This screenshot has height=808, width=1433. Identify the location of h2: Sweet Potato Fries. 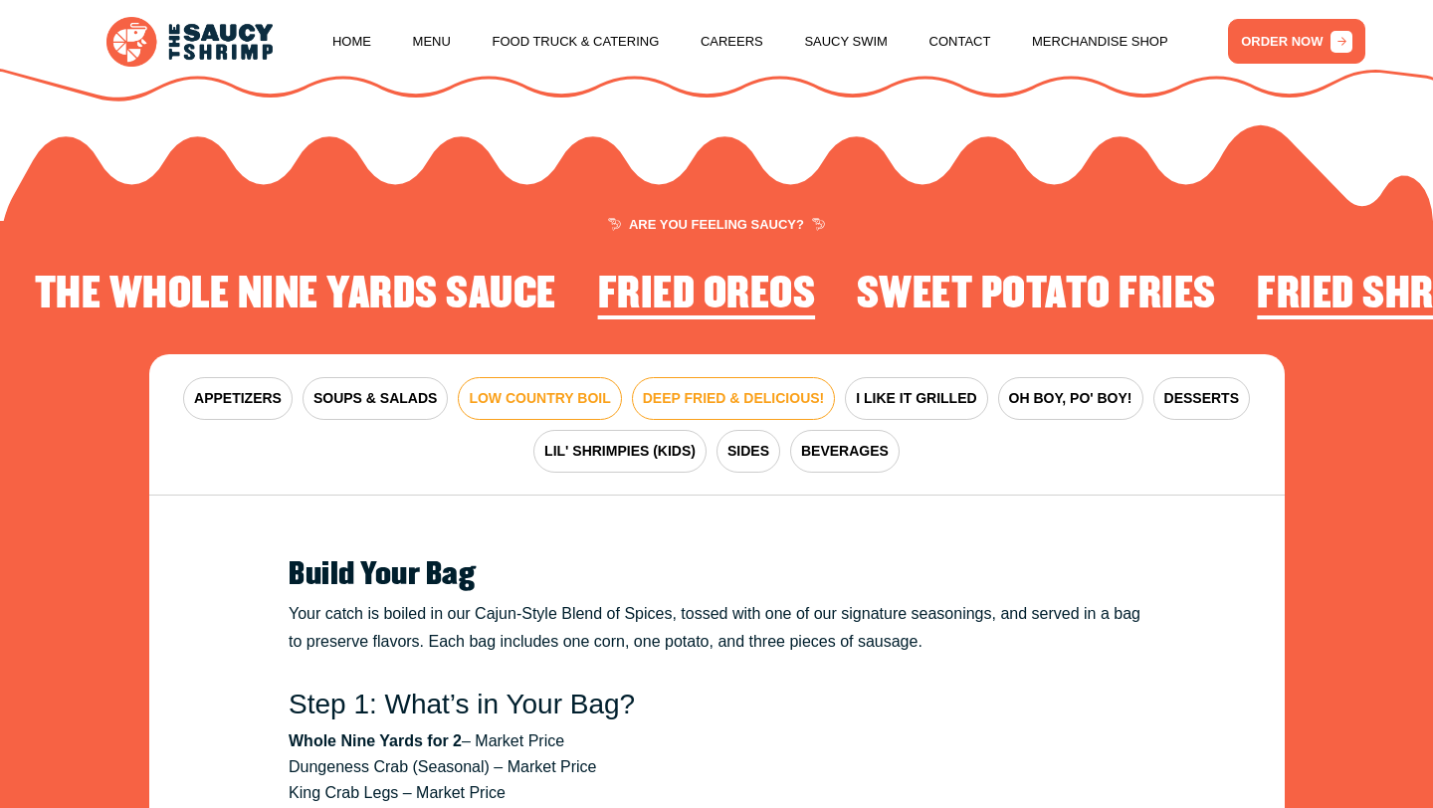
(1036, 295).